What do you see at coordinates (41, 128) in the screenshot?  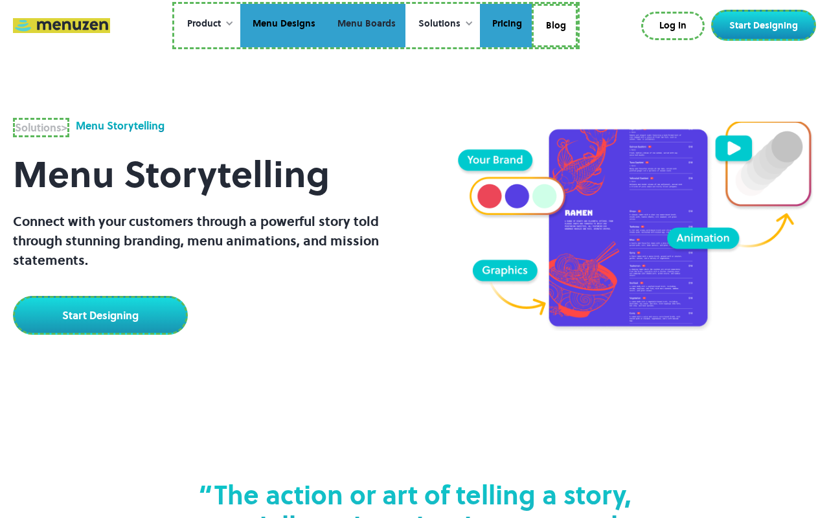 I see `a: Solutions>` at bounding box center [41, 128].